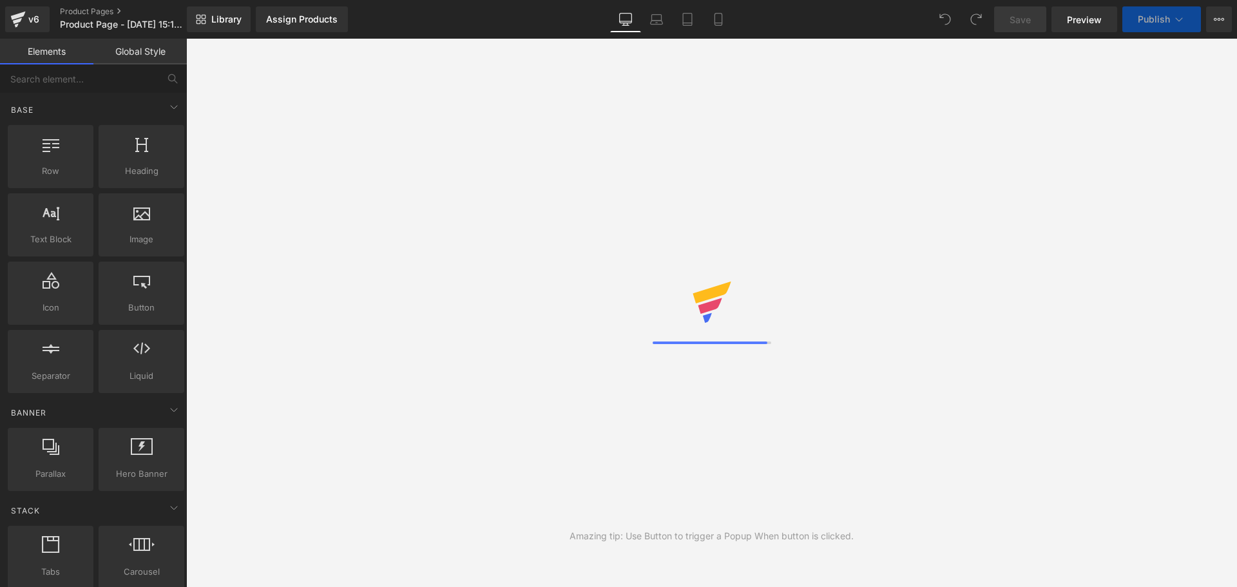 Image resolution: width=1237 pixels, height=587 pixels. I want to click on div: Assign Products, so click(301, 19).